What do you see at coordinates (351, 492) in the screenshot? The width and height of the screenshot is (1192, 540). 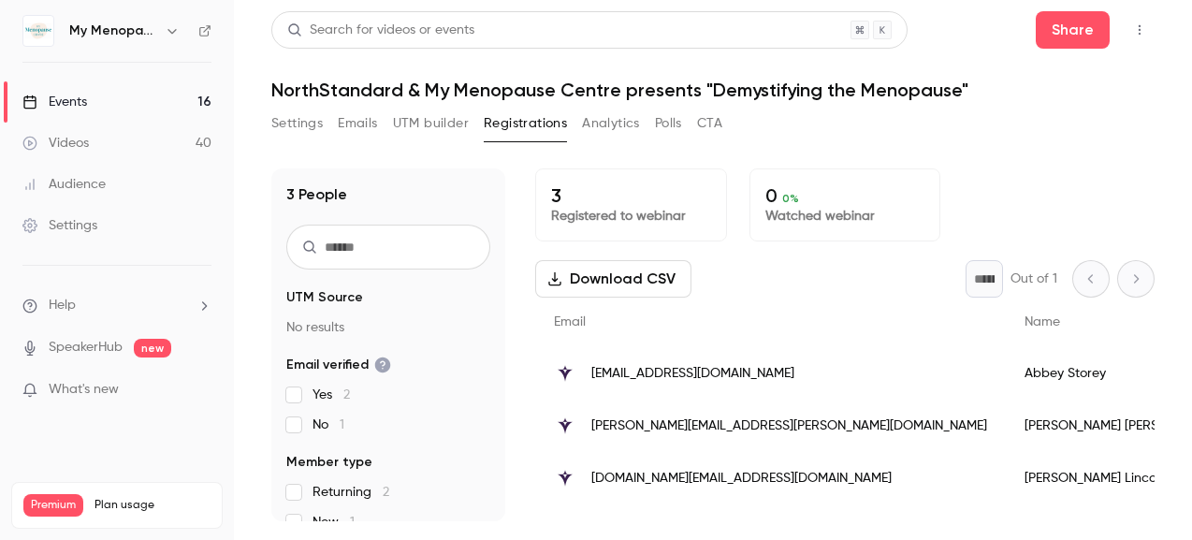 I see `span: Returning` at bounding box center [351, 492].